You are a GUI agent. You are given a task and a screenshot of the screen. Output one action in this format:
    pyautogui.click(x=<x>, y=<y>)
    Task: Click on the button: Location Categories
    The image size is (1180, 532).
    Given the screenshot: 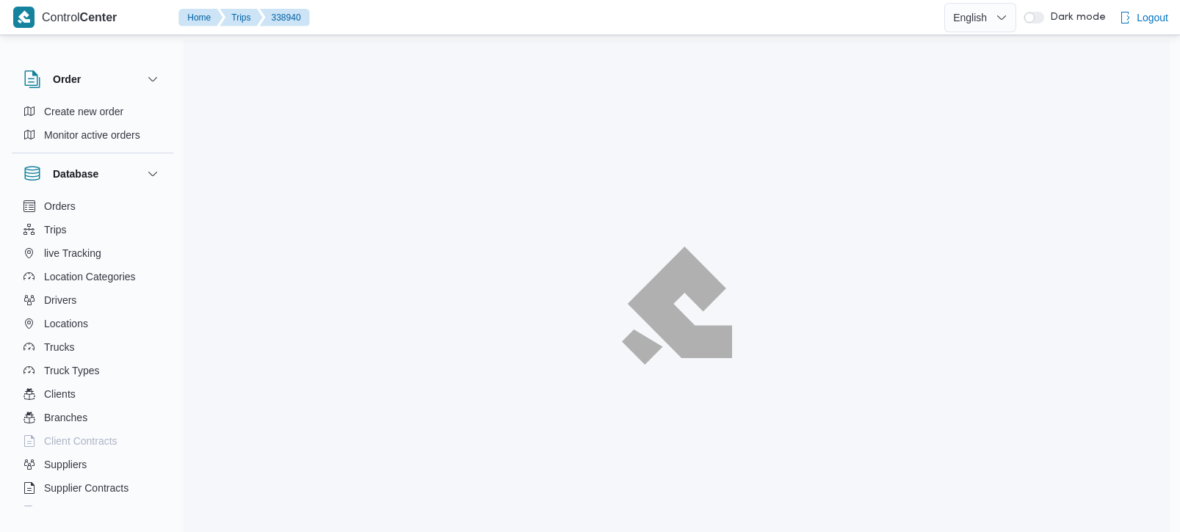 What is the action you would take?
    pyautogui.click(x=93, y=277)
    